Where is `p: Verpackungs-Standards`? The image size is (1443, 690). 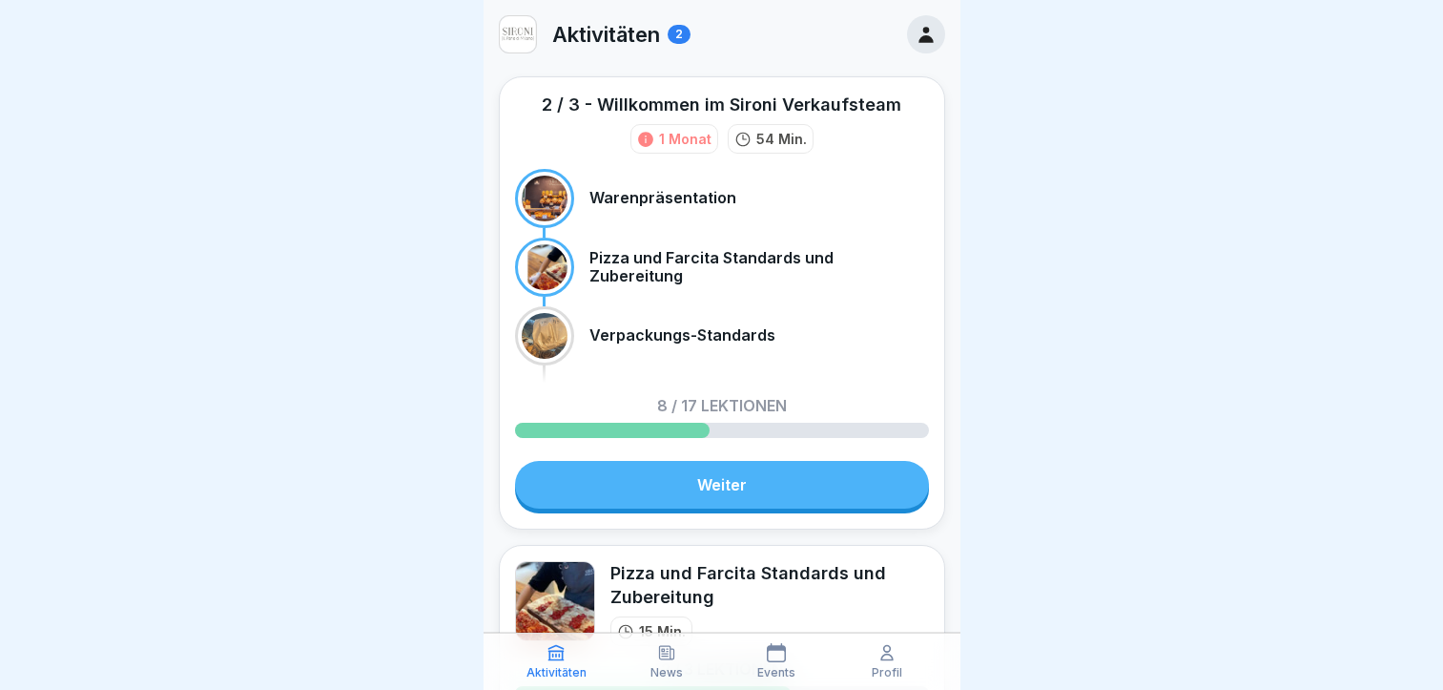
p: Verpackungs-Standards is located at coordinates (682, 335).